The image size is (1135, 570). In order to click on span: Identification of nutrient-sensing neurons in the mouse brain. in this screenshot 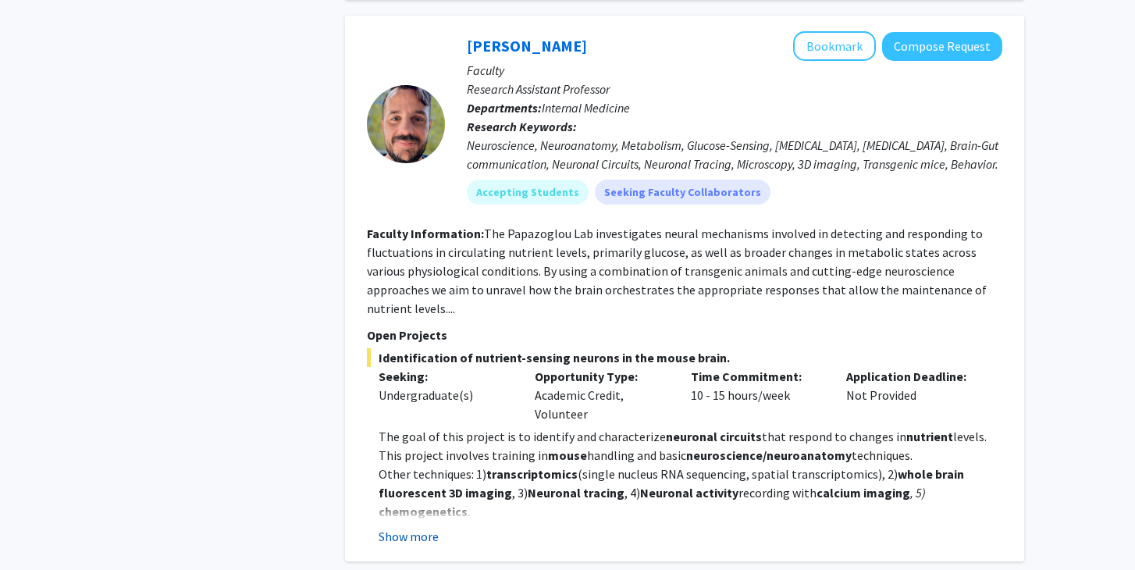, I will do `click(685, 357)`.